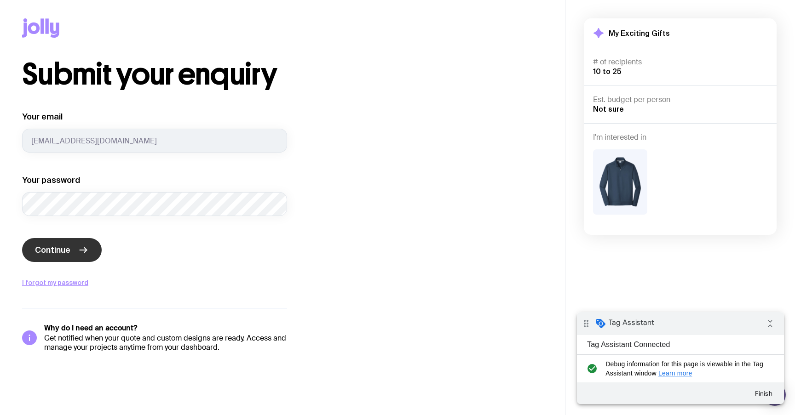 This screenshot has height=415, width=795. I want to click on h1: Submit your enquiry, so click(177, 75).